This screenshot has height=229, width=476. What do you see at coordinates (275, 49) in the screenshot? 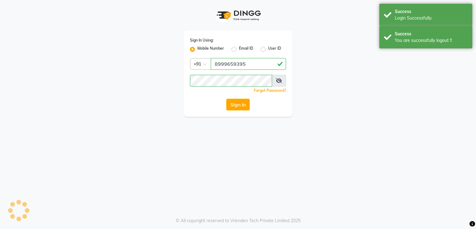
I see `label: User ID` at bounding box center [275, 49].